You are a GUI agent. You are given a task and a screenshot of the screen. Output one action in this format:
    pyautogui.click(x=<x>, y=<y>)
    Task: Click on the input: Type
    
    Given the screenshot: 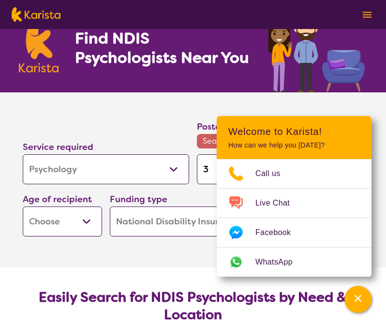 What is the action you would take?
    pyautogui.click(x=280, y=169)
    